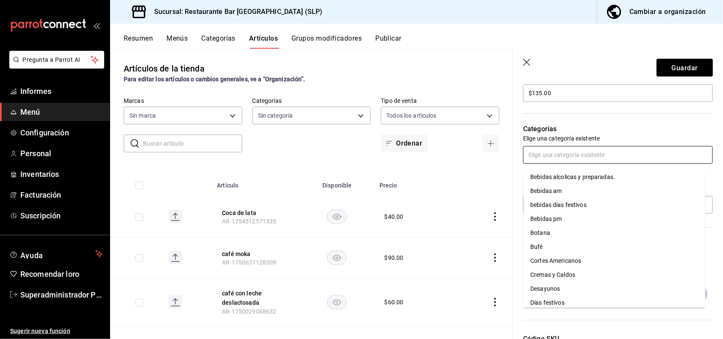 The width and height of the screenshot is (723, 339). I want to click on button: Pregunta a Parrot AI, so click(57, 60).